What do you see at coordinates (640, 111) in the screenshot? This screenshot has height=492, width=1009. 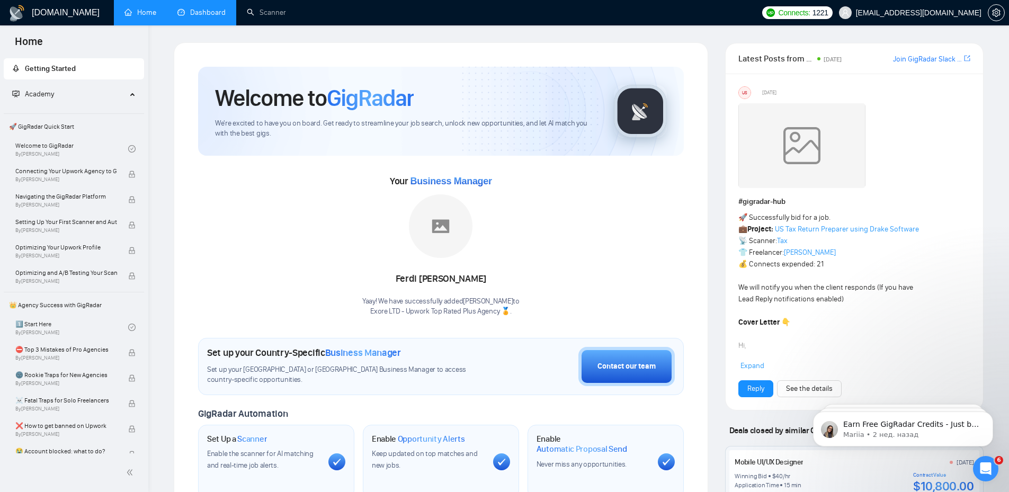 I see `img: gigradar-logo.png` at bounding box center [640, 111].